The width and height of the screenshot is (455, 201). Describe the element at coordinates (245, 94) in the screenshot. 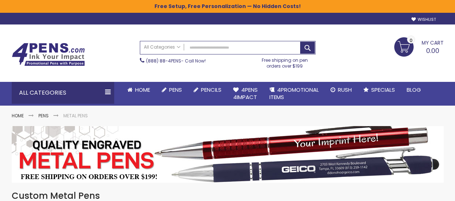

I see `a: 4Pens4impact` at that location.